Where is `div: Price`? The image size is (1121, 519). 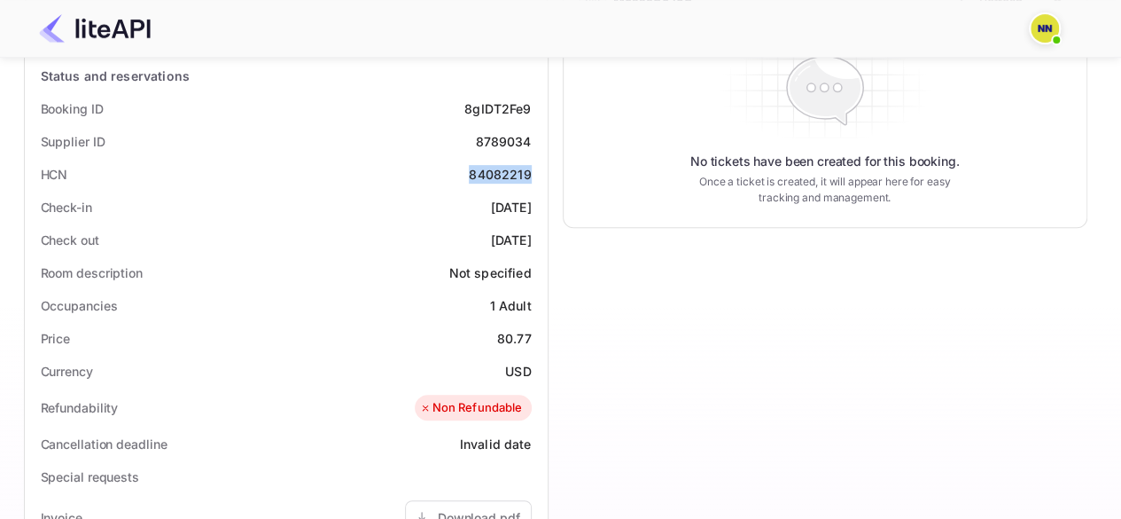 div: Price is located at coordinates (56, 338).